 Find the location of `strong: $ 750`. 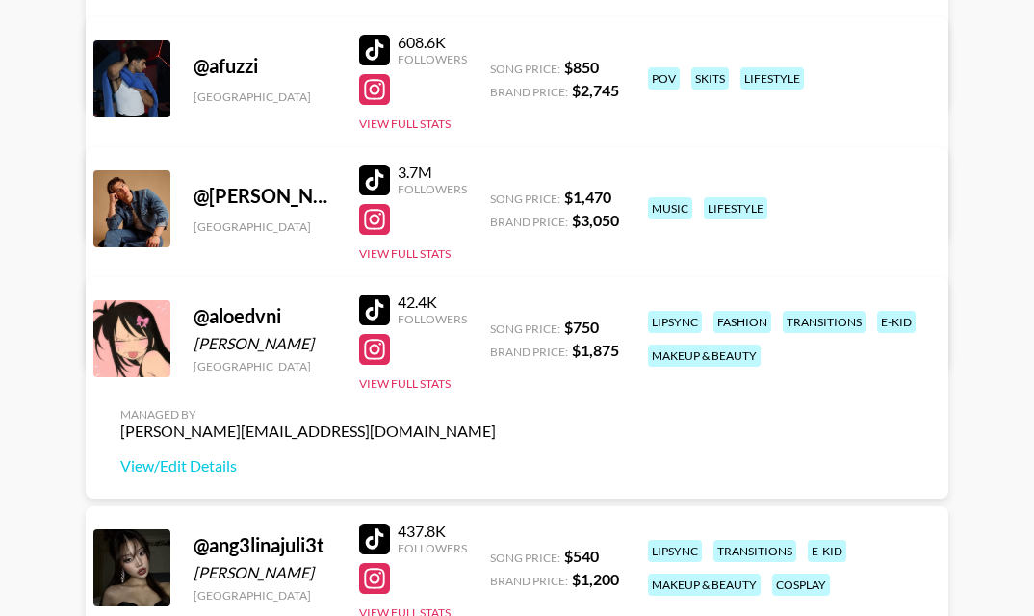

strong: $ 750 is located at coordinates (581, 326).